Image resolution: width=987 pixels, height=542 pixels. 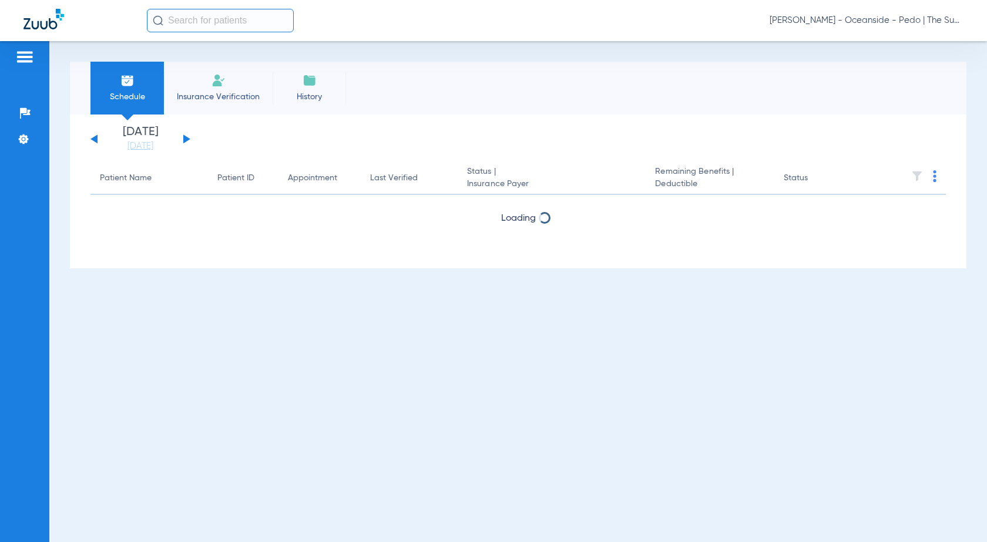 I want to click on img: Manual Insurance Verification, so click(x=218, y=80).